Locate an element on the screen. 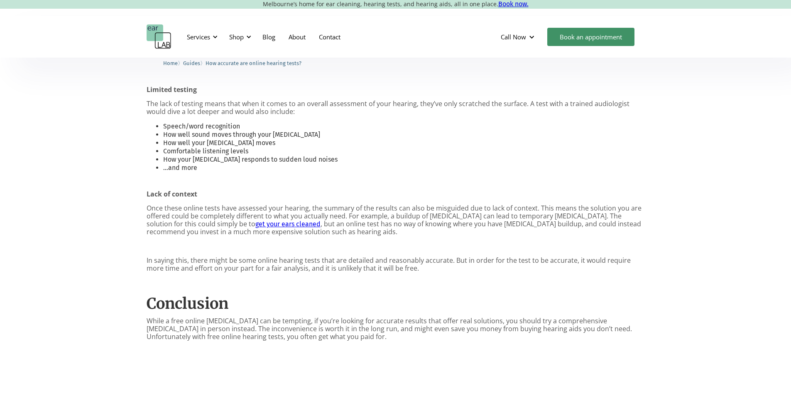 Image resolution: width=791 pixels, height=395 pixels. li: Comfortable listening levels is located at coordinates (404, 151).